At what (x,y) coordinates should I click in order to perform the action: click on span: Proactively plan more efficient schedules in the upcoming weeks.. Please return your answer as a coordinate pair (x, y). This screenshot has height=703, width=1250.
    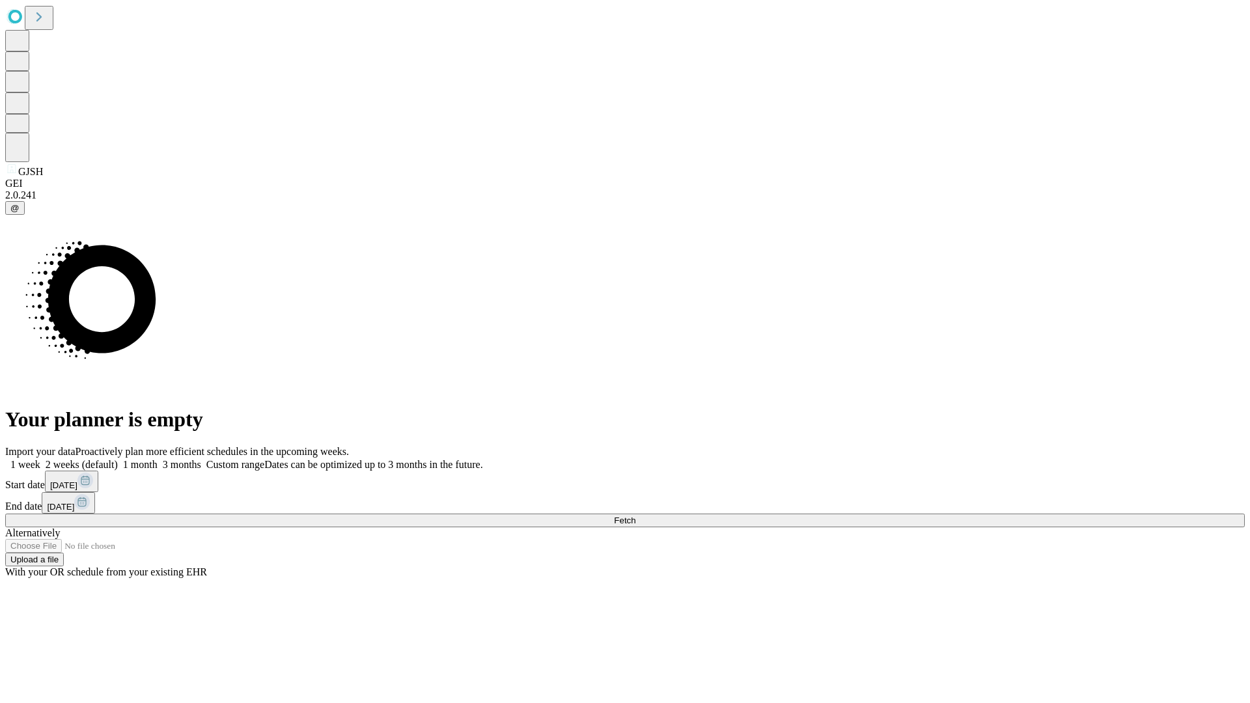
    Looking at the image, I should click on (212, 451).